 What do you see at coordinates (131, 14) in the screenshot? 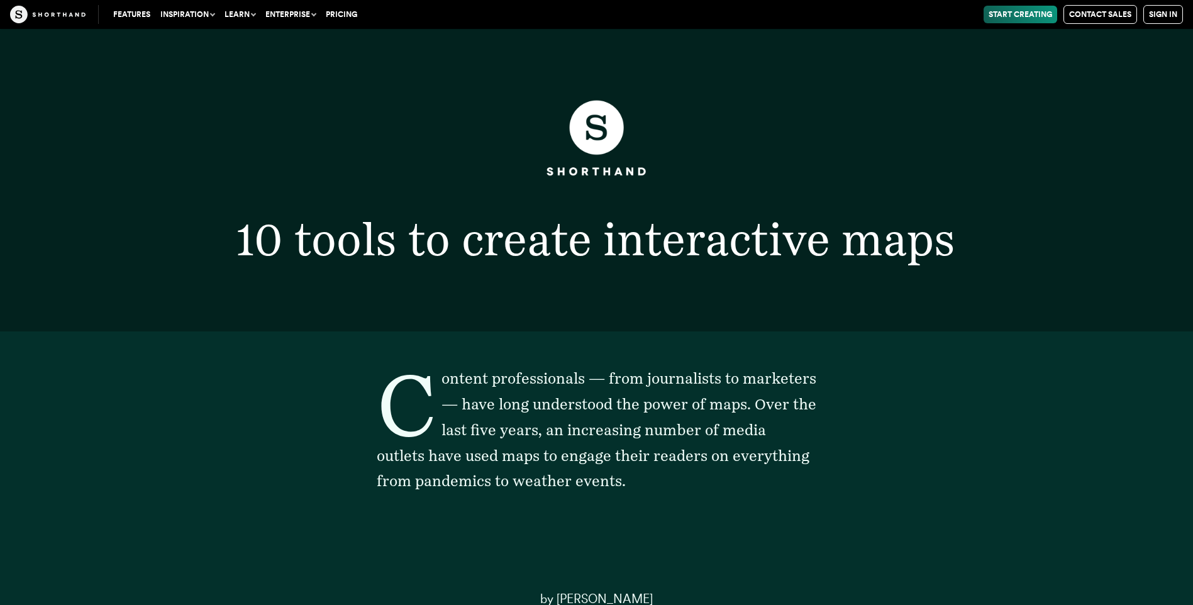
I see `a: Features` at bounding box center [131, 14].